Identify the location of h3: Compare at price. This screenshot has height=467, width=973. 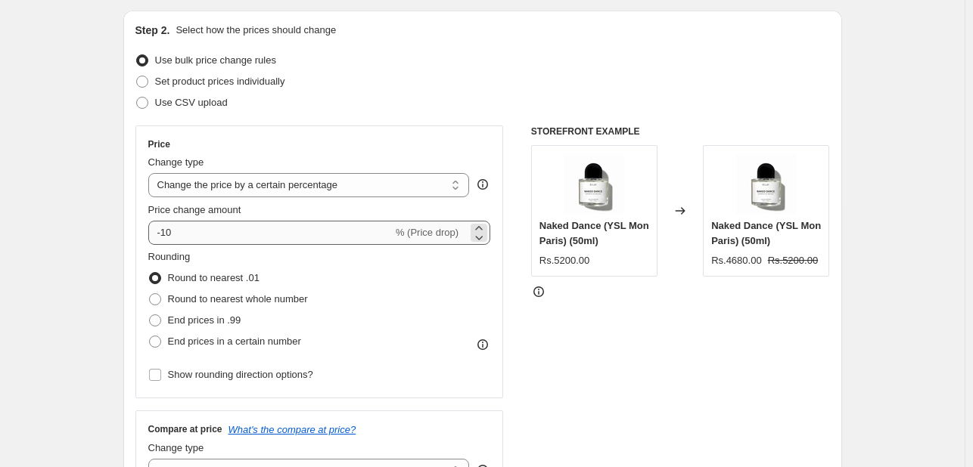
(185, 430).